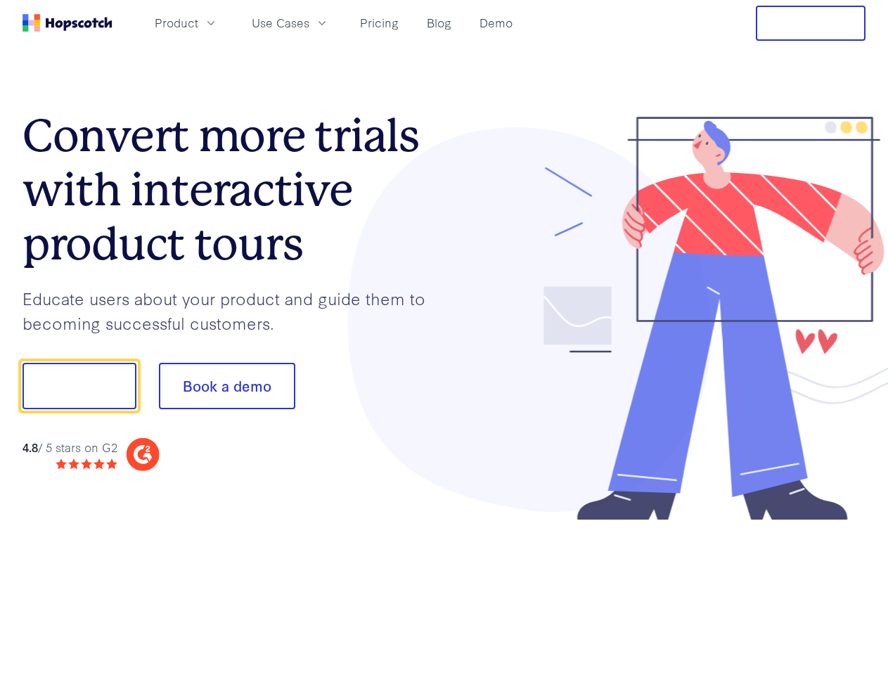 This screenshot has height=675, width=888. What do you see at coordinates (234, 310) in the screenshot?
I see `p: Educate users about your product and guide them to becoming successful customers.` at bounding box center [234, 310].